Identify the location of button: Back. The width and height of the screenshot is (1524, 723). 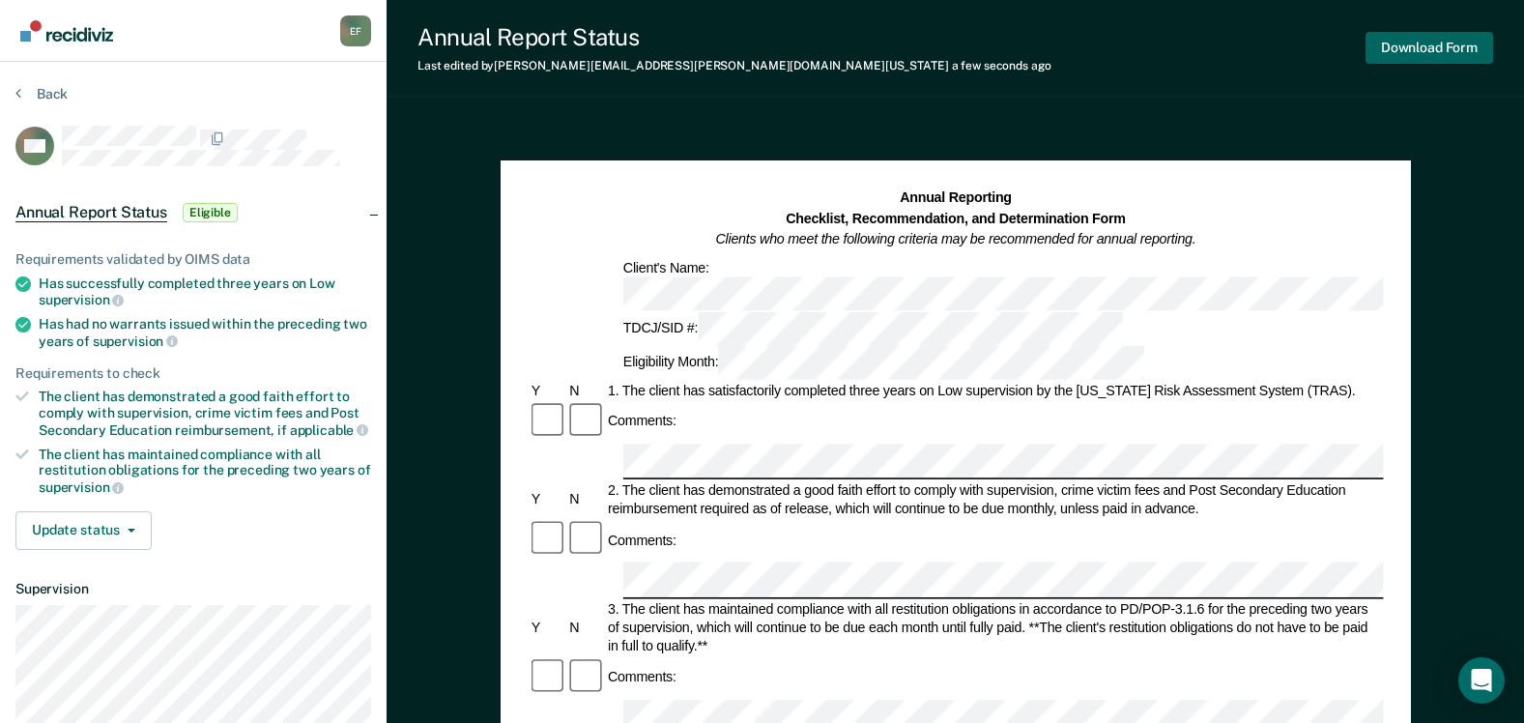
(42, 94).